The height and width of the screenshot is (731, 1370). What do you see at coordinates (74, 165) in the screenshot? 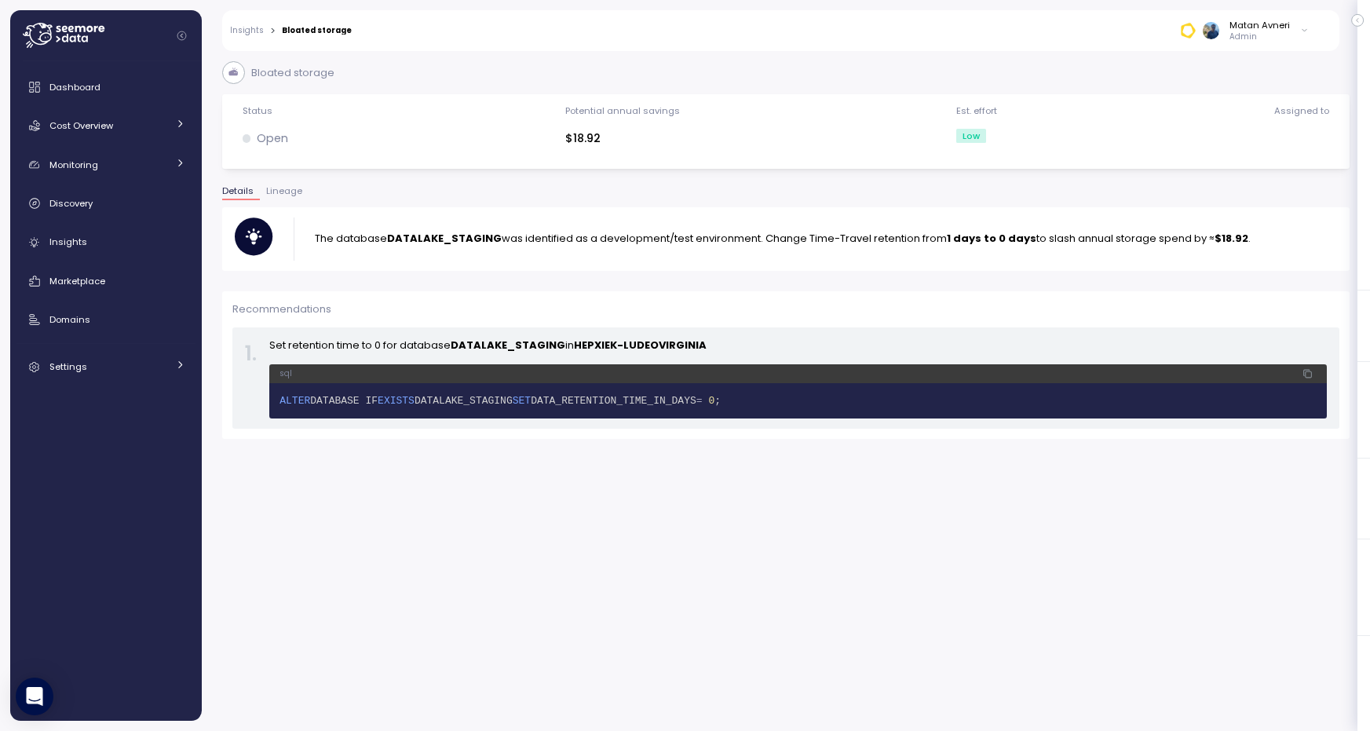
I see `span: Monitoring` at bounding box center [74, 165].